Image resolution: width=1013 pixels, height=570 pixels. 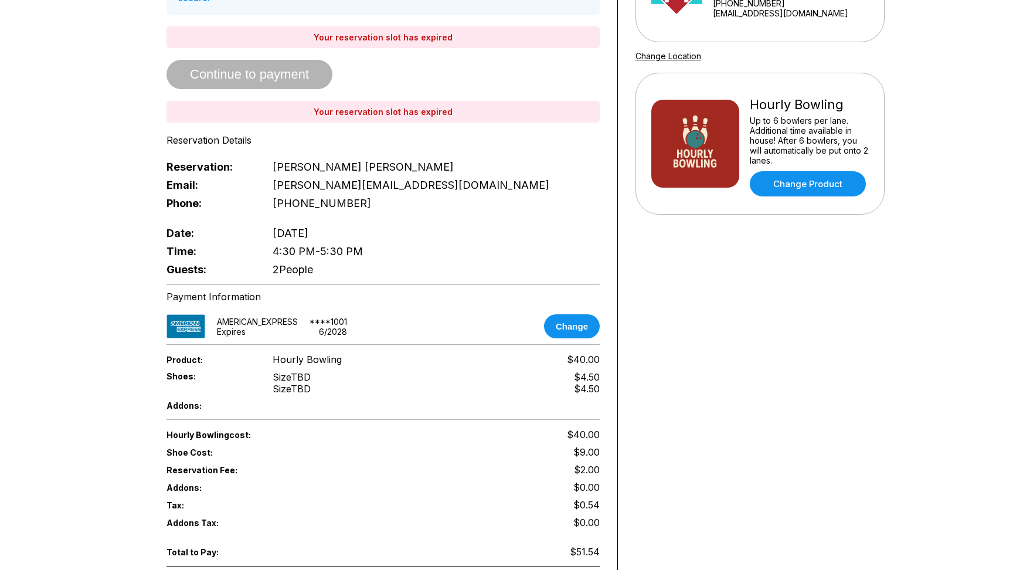 What do you see at coordinates (275, 470) in the screenshot?
I see `span: Reservation Fee:` at bounding box center [275, 470].